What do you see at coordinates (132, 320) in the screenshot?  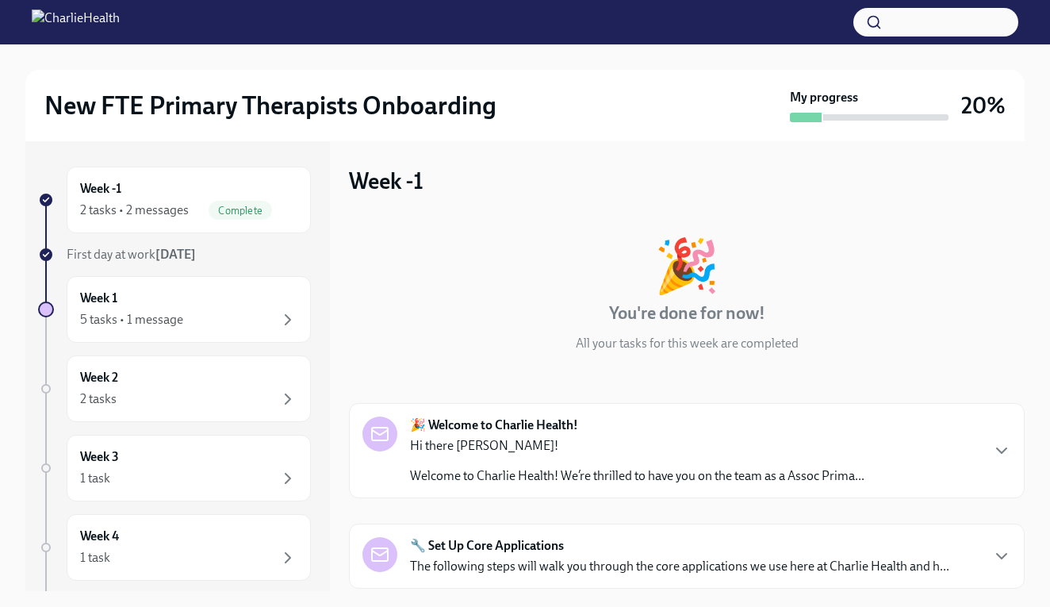 I see `div: 5 tasks • 1 message` at bounding box center [132, 320].